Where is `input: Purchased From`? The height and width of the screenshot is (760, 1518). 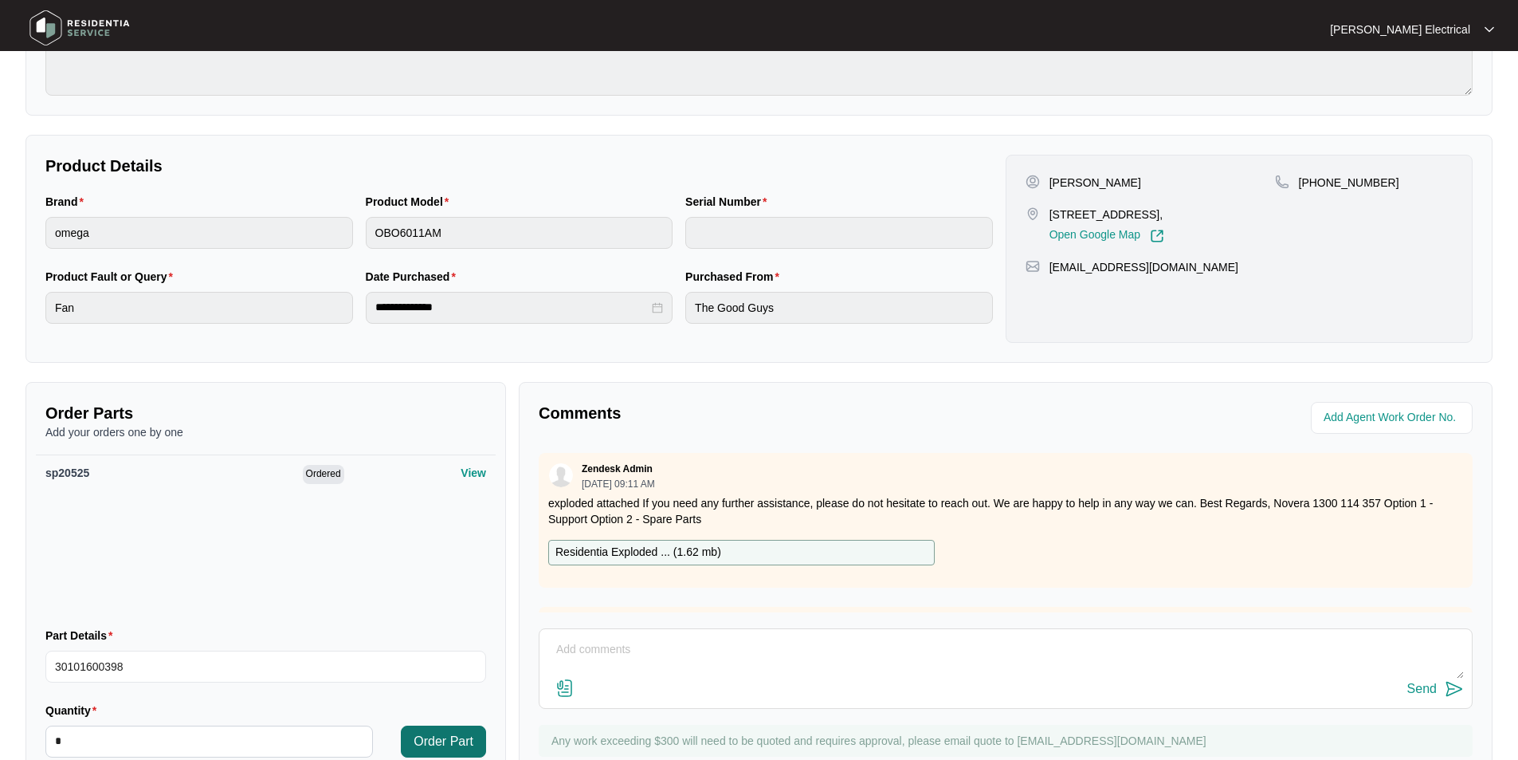 input: Purchased From is located at coordinates (839, 308).